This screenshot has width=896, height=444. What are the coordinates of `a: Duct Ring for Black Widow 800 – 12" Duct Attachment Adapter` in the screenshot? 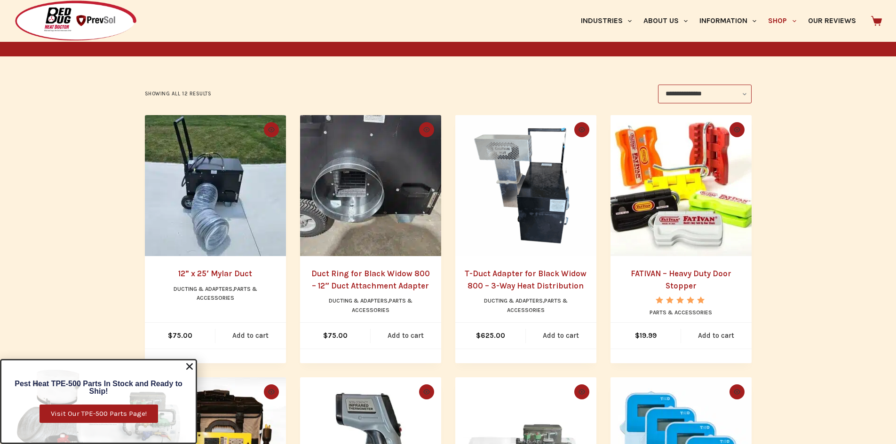 It's located at (370, 186).